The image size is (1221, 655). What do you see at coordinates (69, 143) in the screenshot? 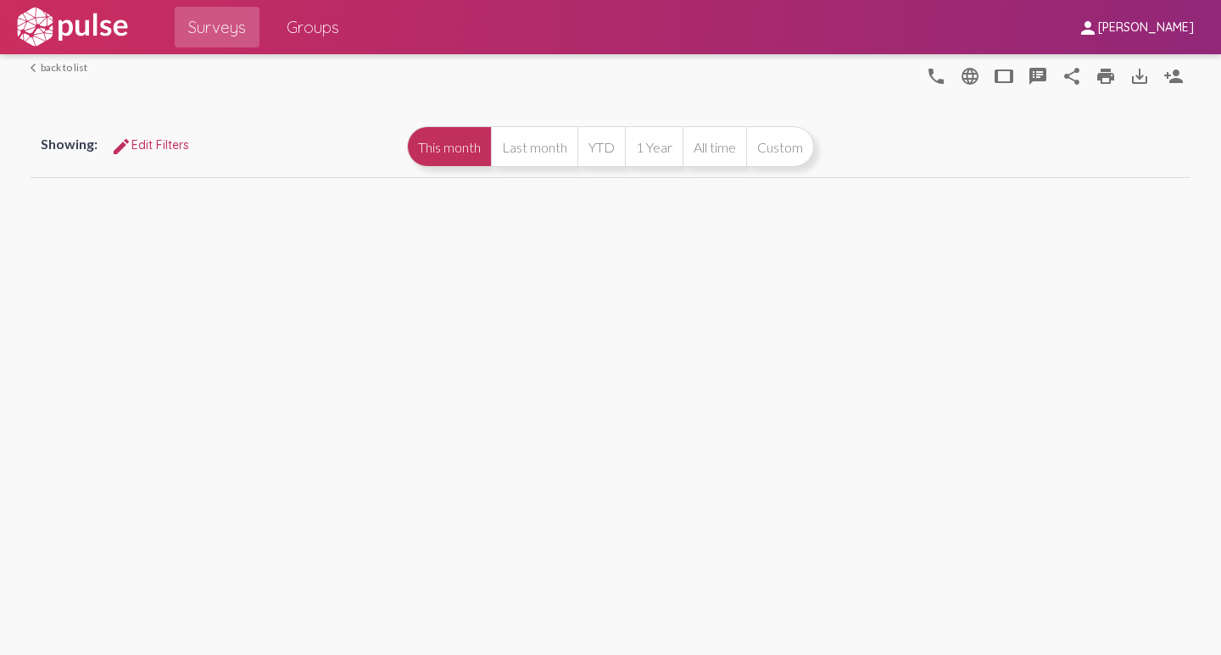
I see `span: Showing:` at bounding box center [69, 143].